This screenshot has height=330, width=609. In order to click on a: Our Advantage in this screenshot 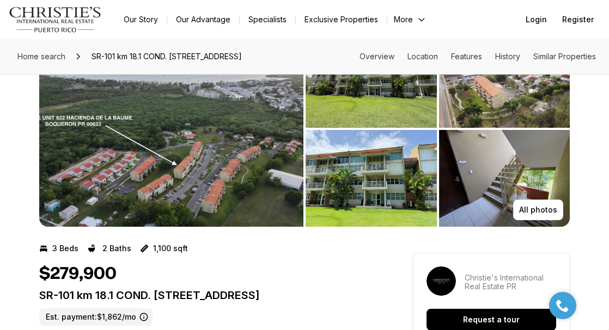, I will do `click(203, 20)`.